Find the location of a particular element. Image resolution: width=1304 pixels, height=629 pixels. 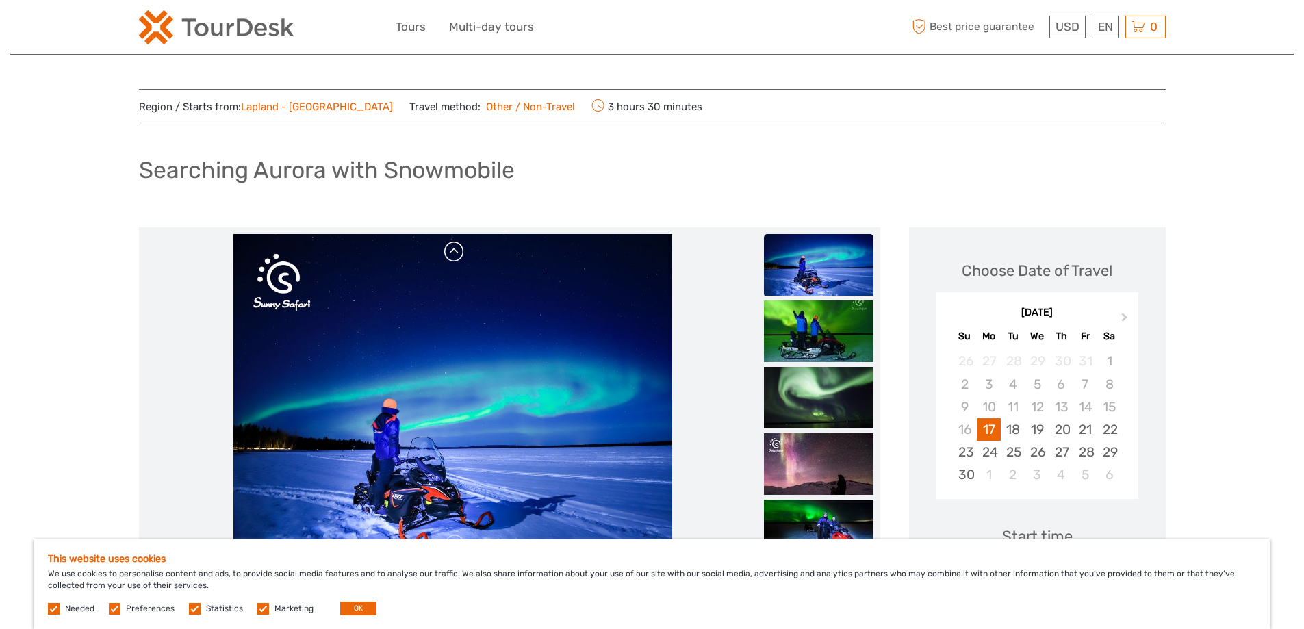

div: Not available Thursday, October 30th, 2025 is located at coordinates (1061, 361).